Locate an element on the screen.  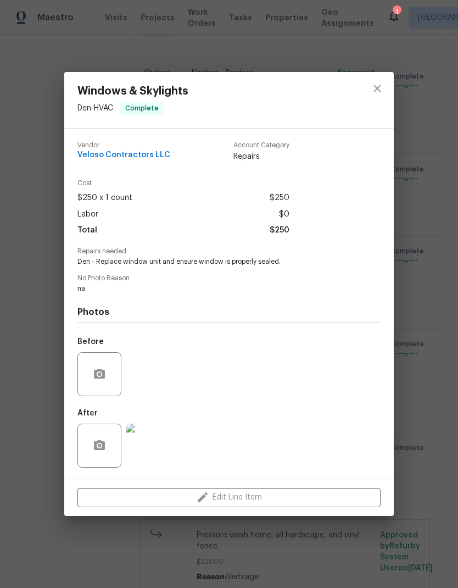
span: Veloso Contractors LLC is located at coordinates (124, 155).